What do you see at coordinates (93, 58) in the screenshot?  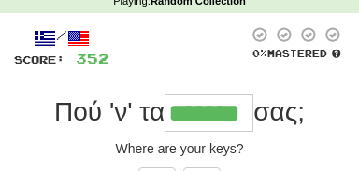 I see `span: 352` at bounding box center [93, 58].